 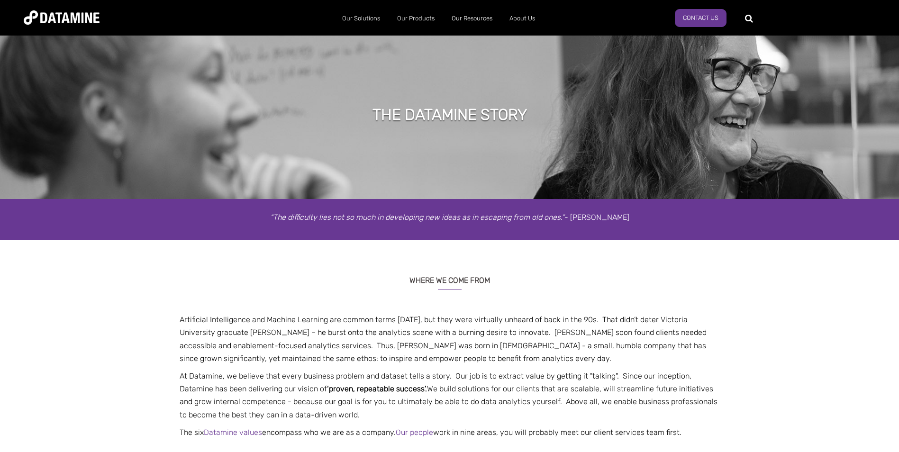 What do you see at coordinates (416, 18) in the screenshot?
I see `a: Our Products` at bounding box center [416, 18].